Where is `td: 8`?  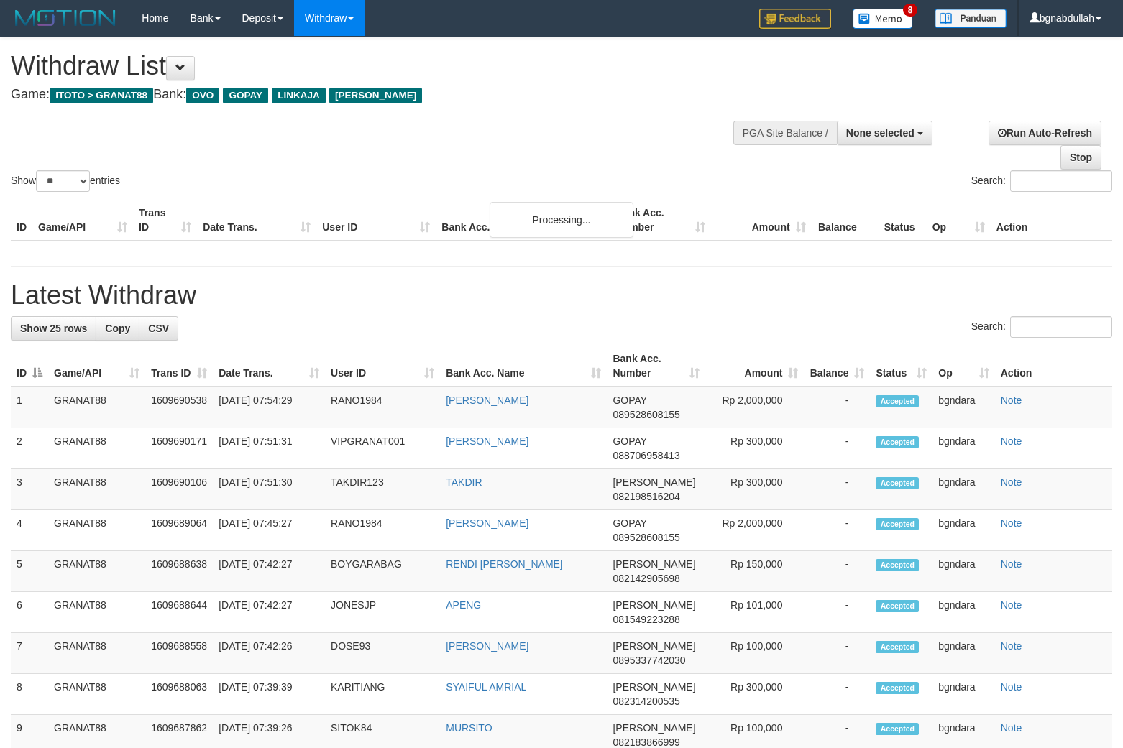
td: 8 is located at coordinates (29, 694).